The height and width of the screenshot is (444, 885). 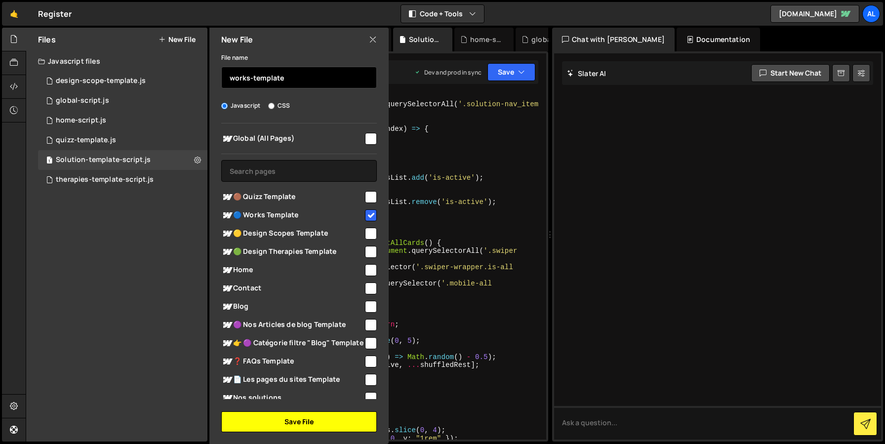 What do you see at coordinates (86, 140) in the screenshot?
I see `div: quizz-template.js` at bounding box center [86, 140].